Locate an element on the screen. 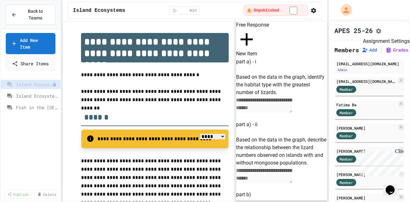  a: Publish is located at coordinates (18, 195).